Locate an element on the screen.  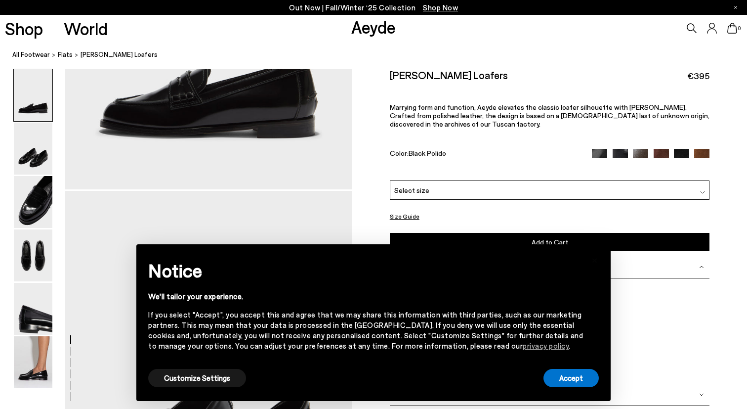
a: All Footwear is located at coordinates (31, 54).